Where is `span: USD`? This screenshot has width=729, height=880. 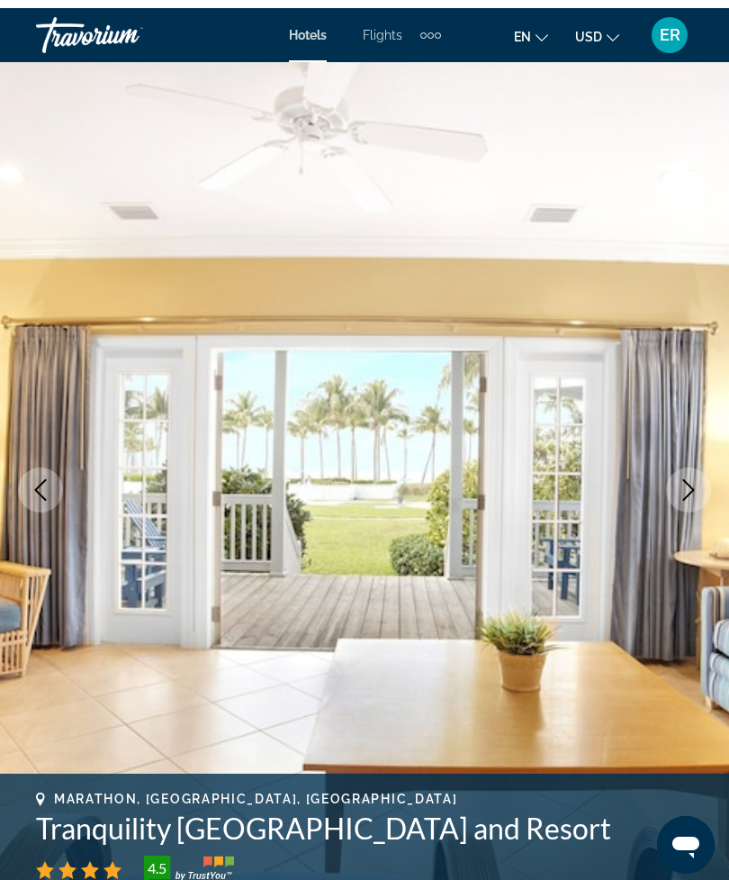
span: USD is located at coordinates (589, 29).